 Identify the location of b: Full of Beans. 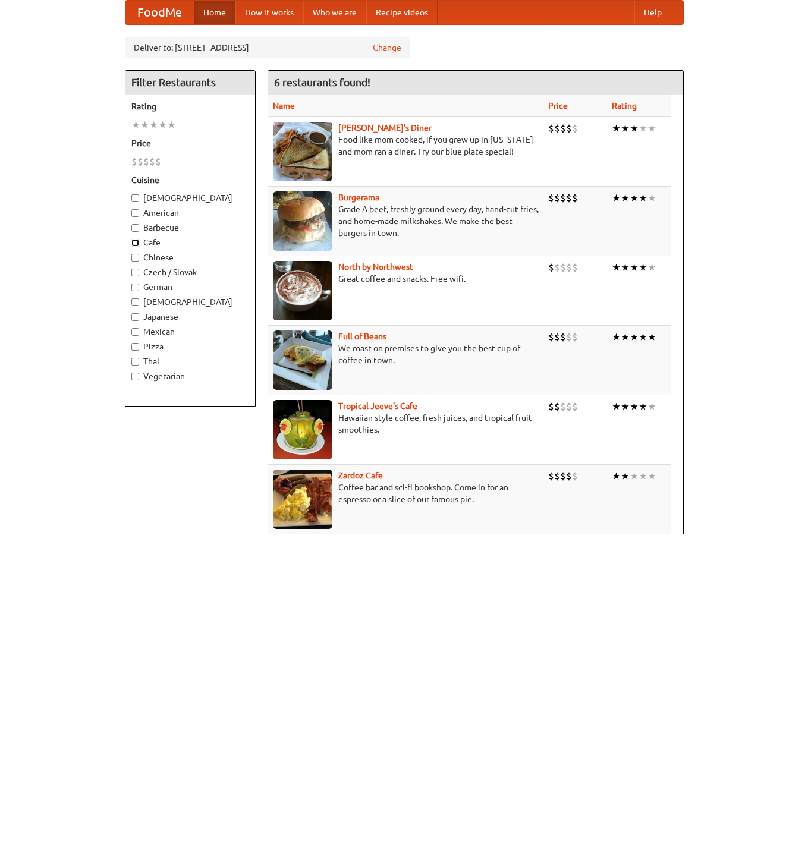
(362, 337).